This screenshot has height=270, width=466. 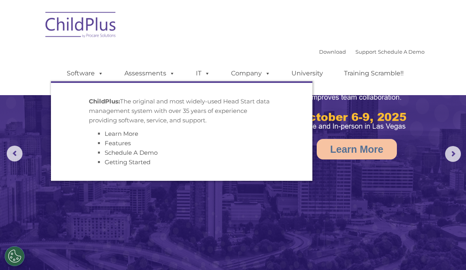 I want to click on button: Cookies Settings, so click(x=15, y=256).